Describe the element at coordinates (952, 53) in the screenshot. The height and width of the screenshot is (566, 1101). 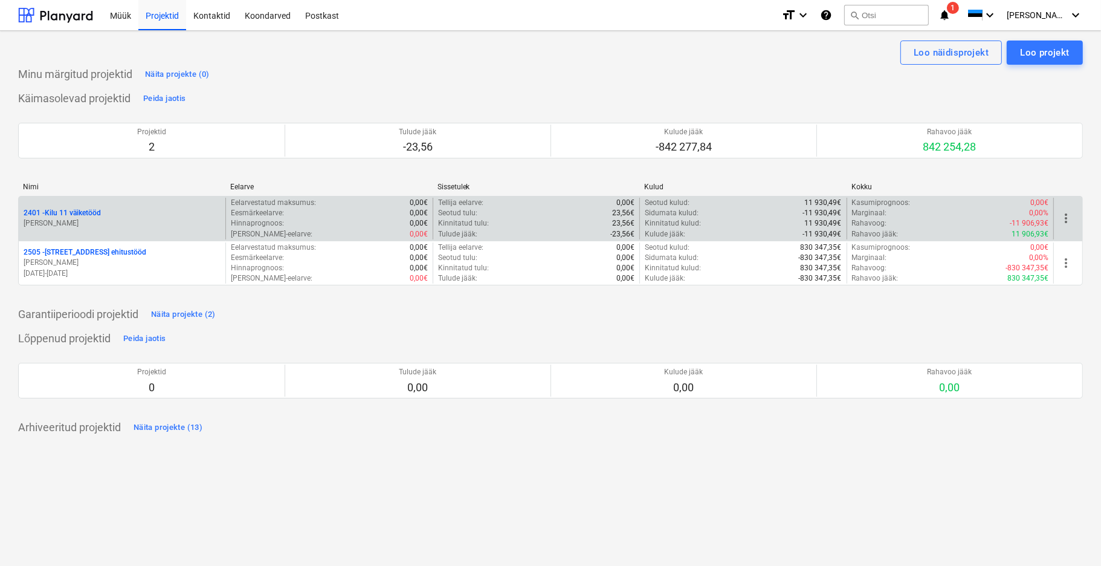
I see `div: Loo näidisprojekt` at that location.